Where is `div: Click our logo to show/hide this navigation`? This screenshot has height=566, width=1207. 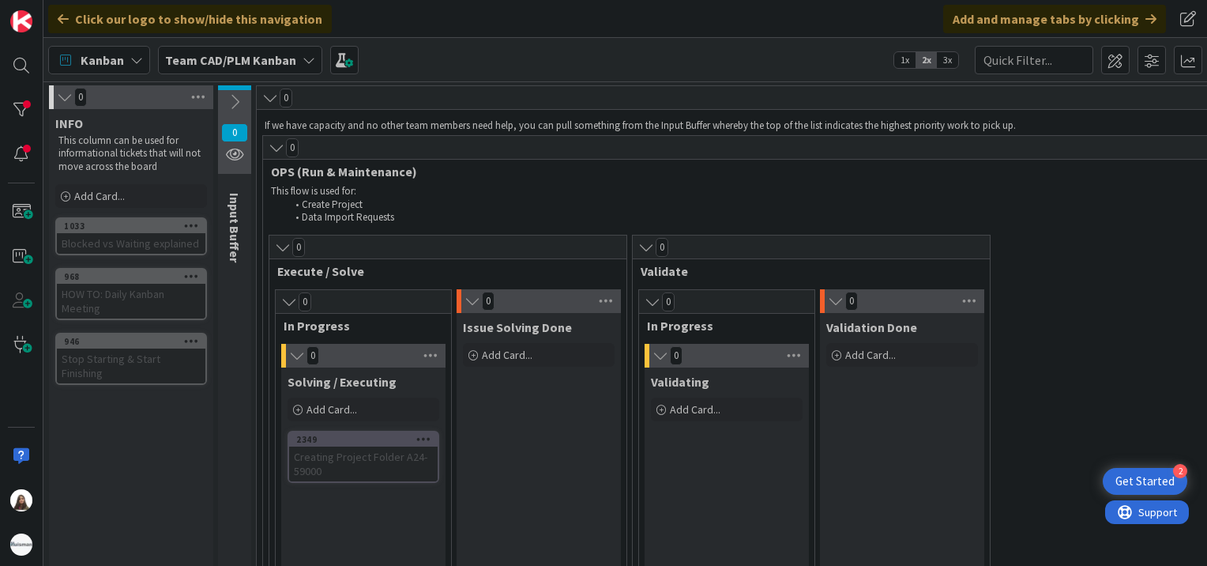
div: Click our logo to show/hide this navigation is located at coordinates (190, 19).